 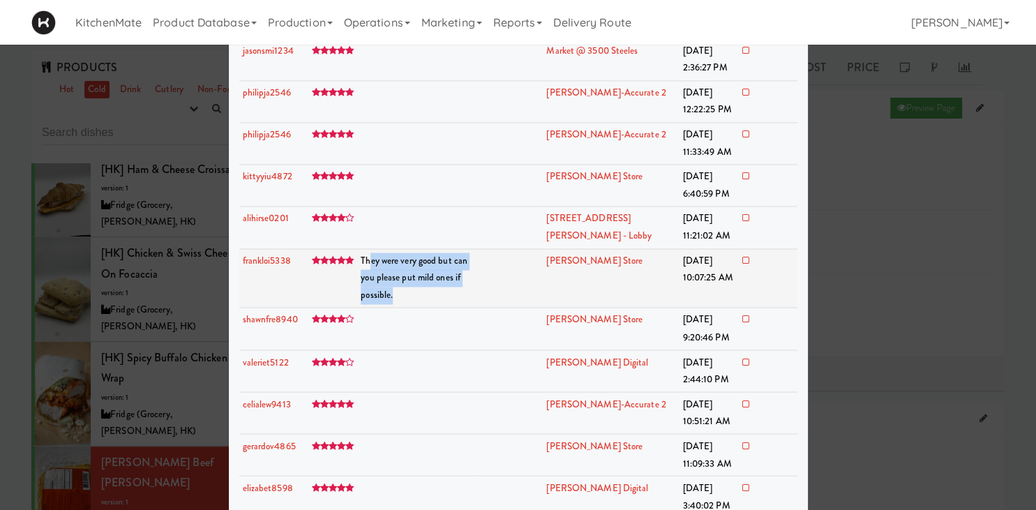 I want to click on span: They were very good but can you please put mild ones if possible., so click(x=414, y=278).